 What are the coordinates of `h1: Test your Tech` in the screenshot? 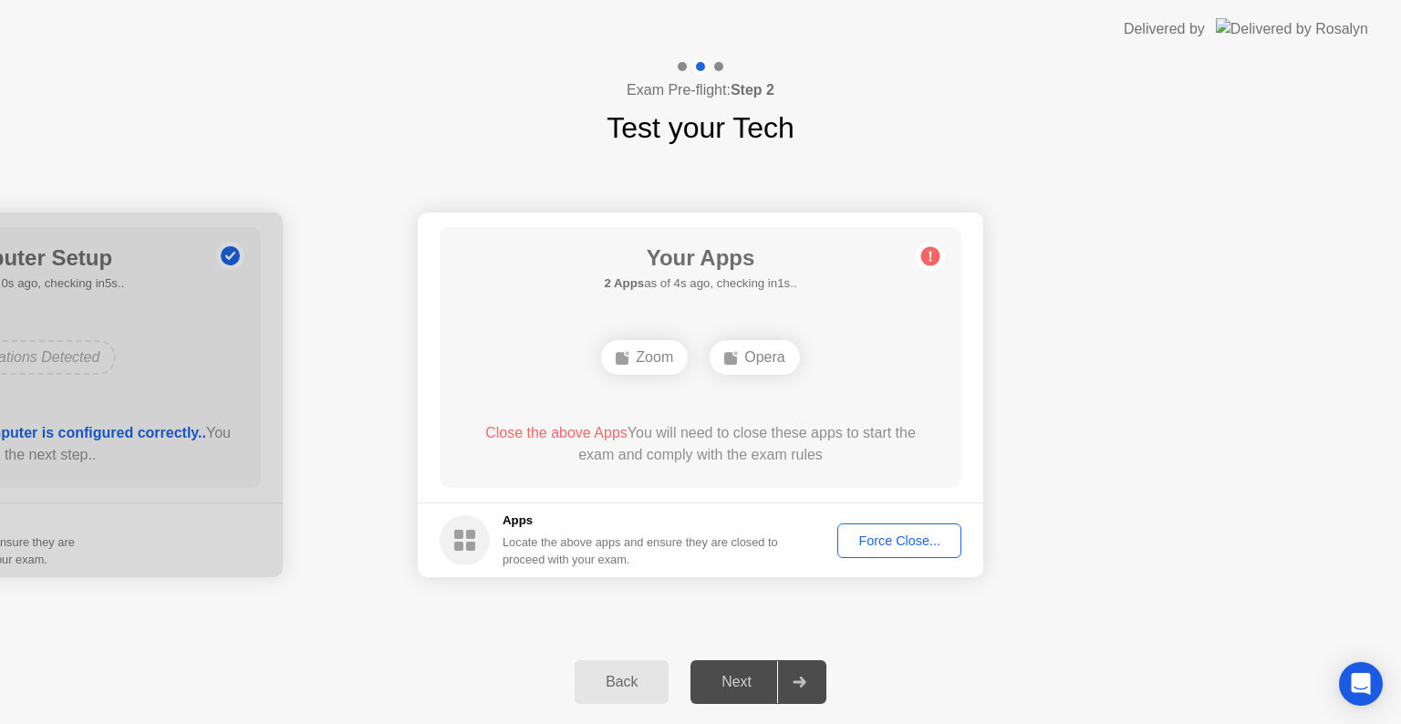 It's located at (700, 128).